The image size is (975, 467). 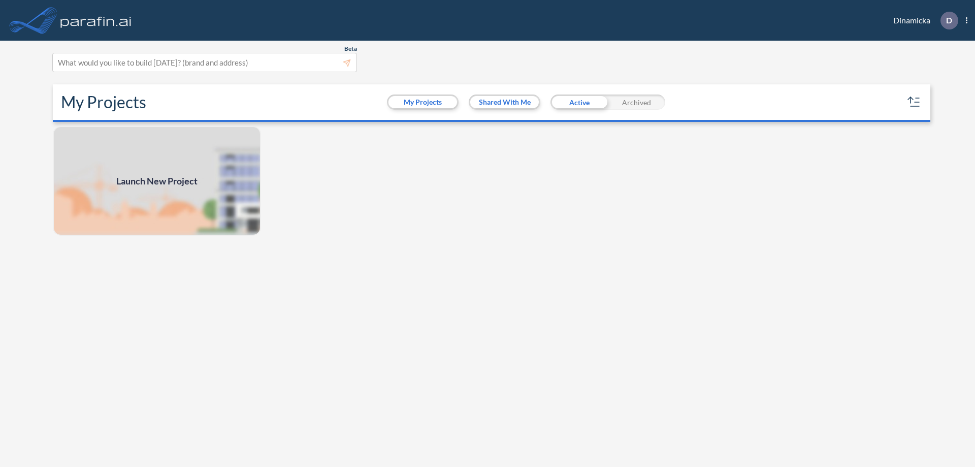 I want to click on span: Launch New Project, so click(x=157, y=181).